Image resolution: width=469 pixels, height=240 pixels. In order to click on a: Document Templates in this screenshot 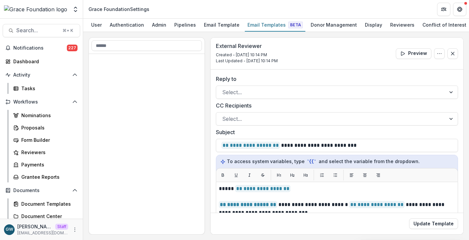, I will do `click(45, 204)`.